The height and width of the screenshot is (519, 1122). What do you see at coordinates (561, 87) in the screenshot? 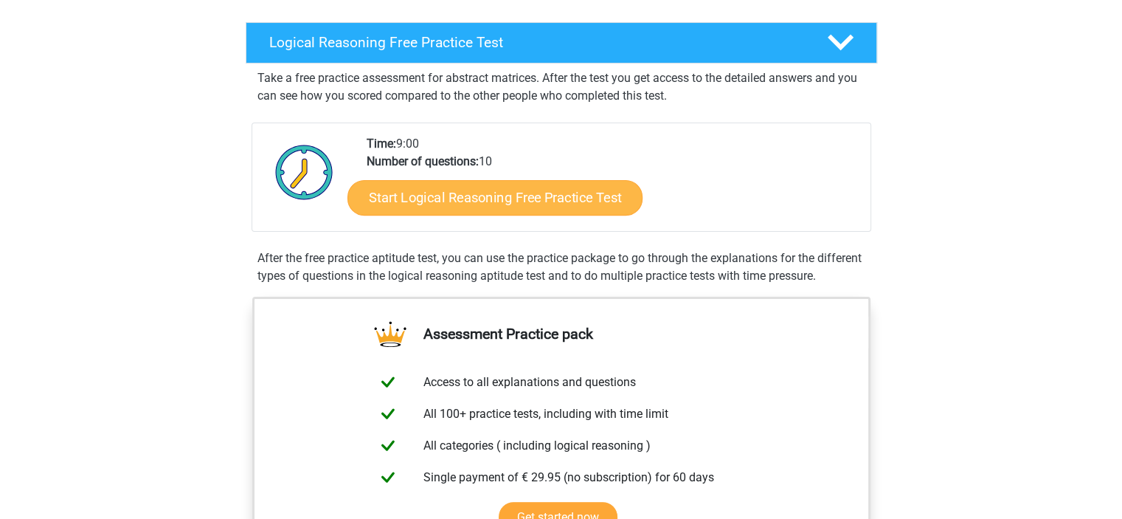
I see `p: Take a free practice assessment for abstract matrices. After the test you get access to the detai...` at bounding box center [561, 87].